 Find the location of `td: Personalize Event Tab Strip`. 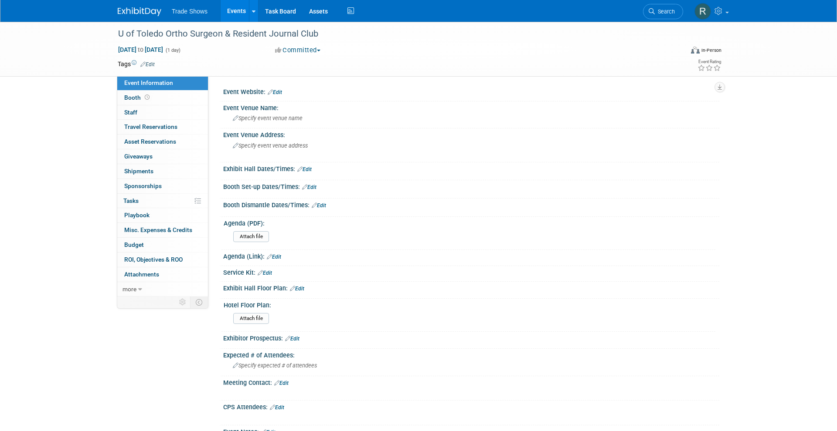

td: Personalize Event Tab Strip is located at coordinates (183, 302).